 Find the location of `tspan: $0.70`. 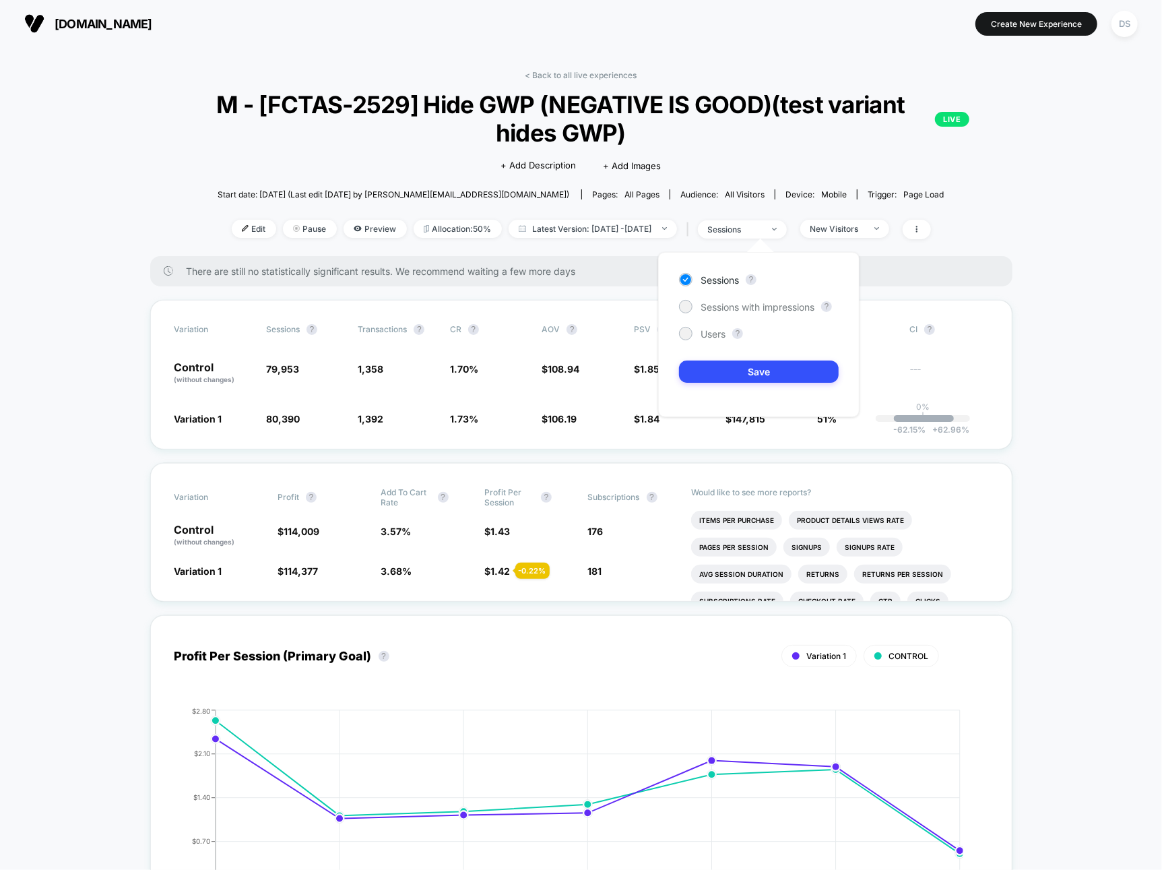

tspan: $0.70 is located at coordinates (201, 841).